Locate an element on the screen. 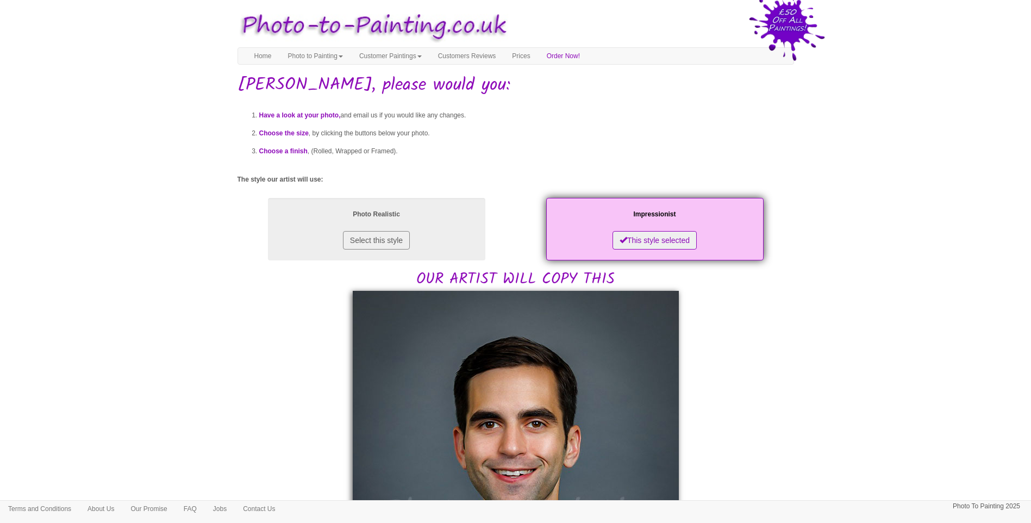 This screenshot has width=1031, height=523. li: and email us if you would like any changes. is located at coordinates (527, 115).